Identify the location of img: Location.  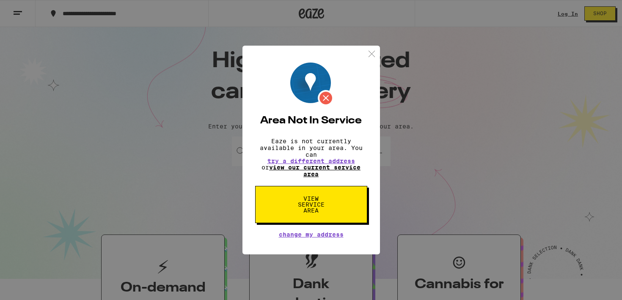
(312, 84).